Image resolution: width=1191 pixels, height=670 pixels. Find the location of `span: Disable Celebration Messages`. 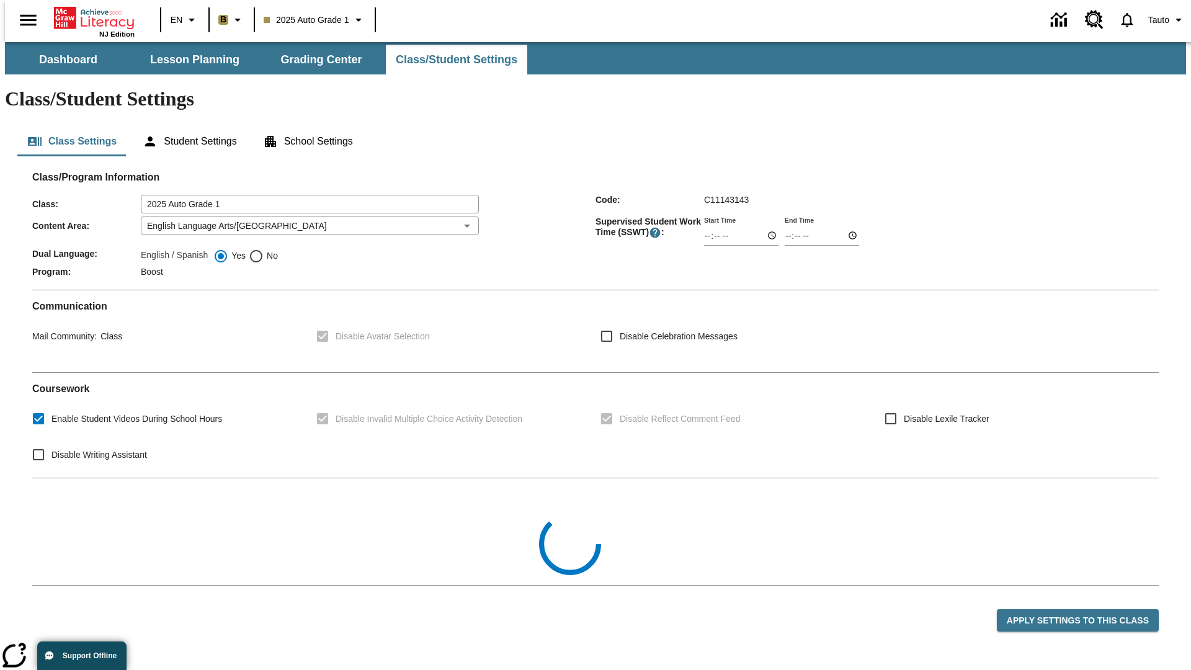

span: Disable Celebration Messages is located at coordinates (679, 336).